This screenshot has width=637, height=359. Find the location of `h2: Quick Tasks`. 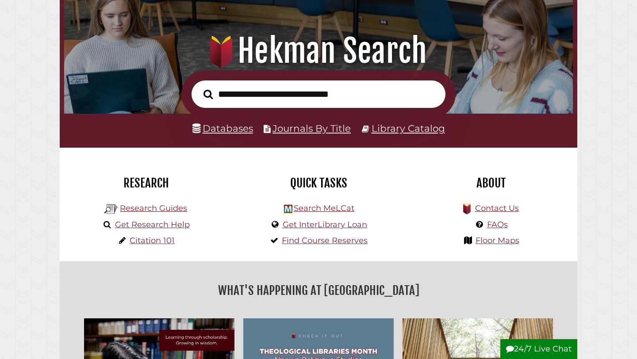

h2: Quick Tasks is located at coordinates (318, 183).